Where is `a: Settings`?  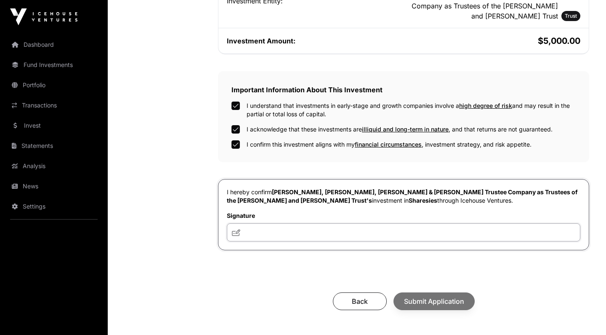
a: Settings is located at coordinates (54, 206).